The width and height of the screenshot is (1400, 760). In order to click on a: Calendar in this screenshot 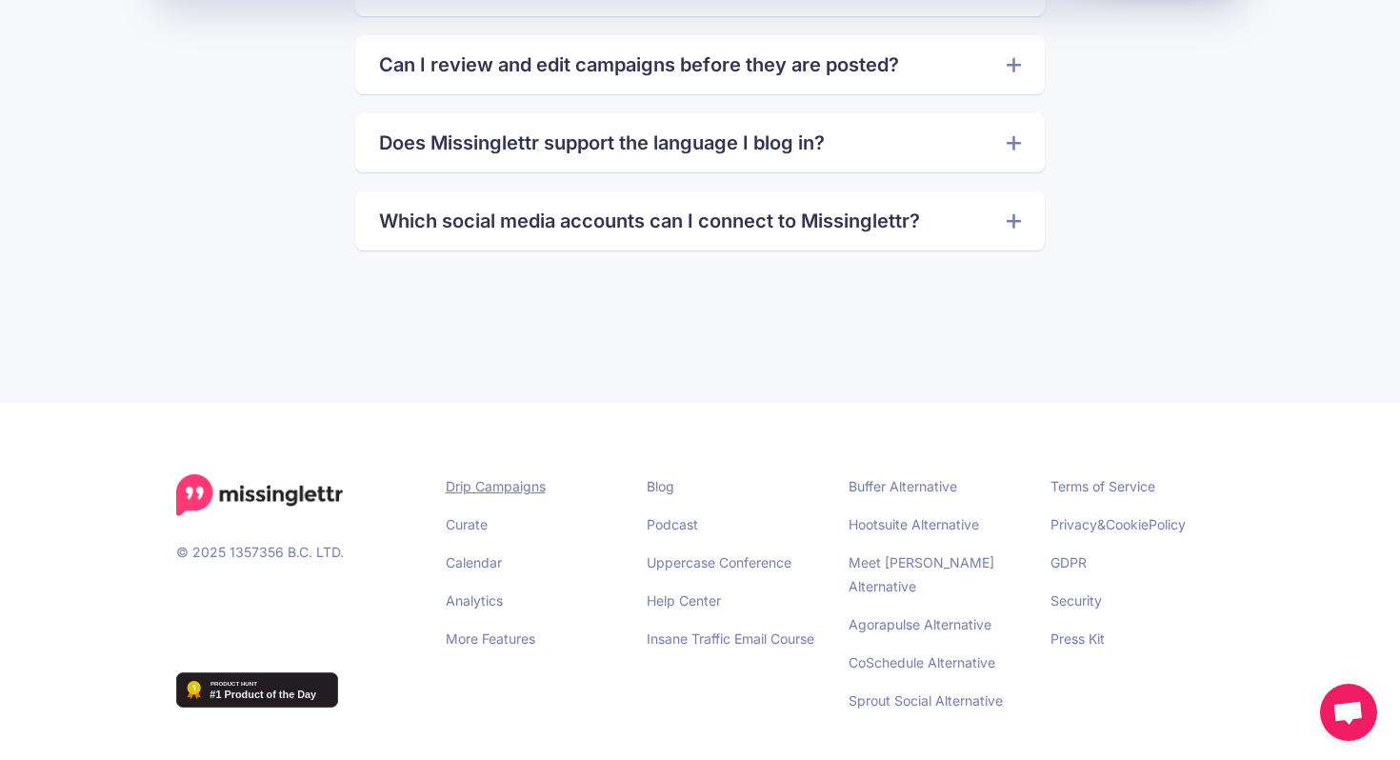, I will do `click(473, 562)`.